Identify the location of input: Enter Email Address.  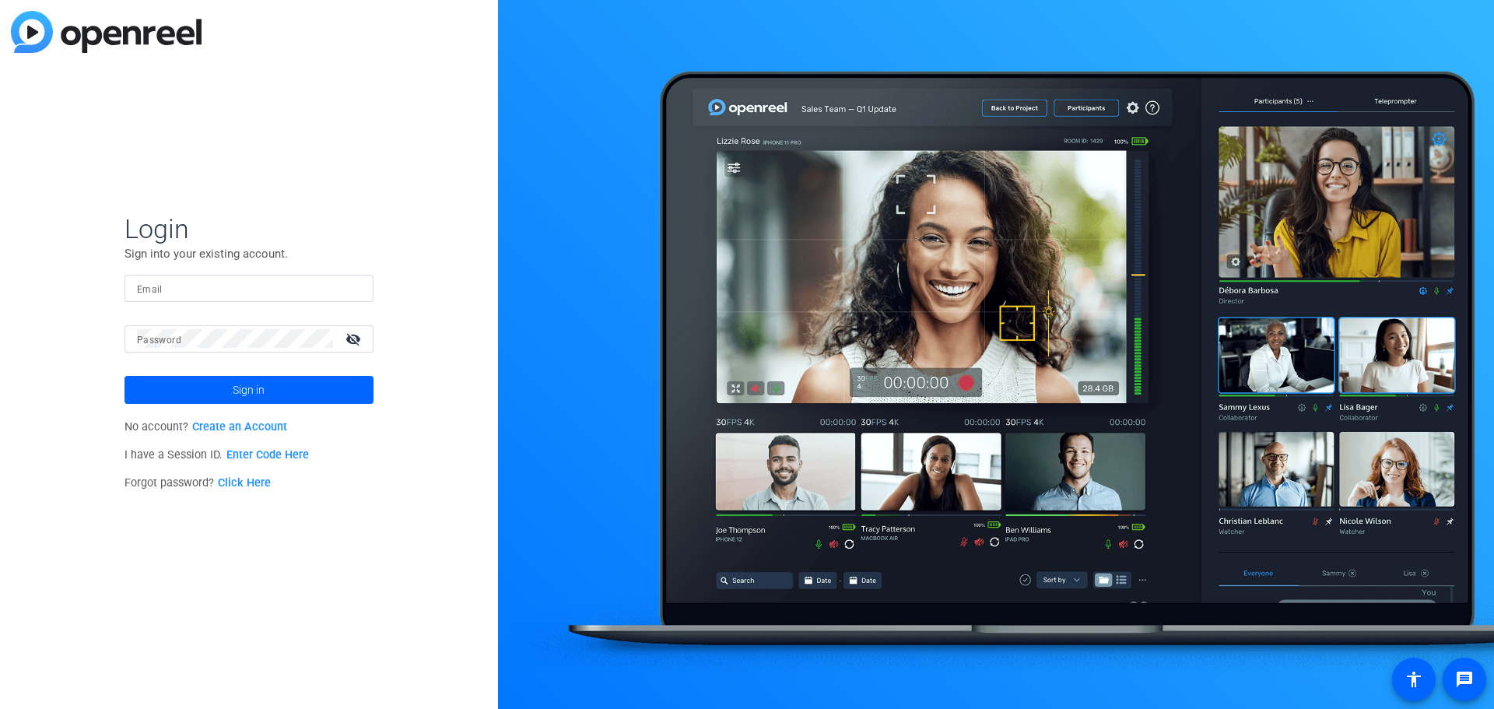
(249, 288).